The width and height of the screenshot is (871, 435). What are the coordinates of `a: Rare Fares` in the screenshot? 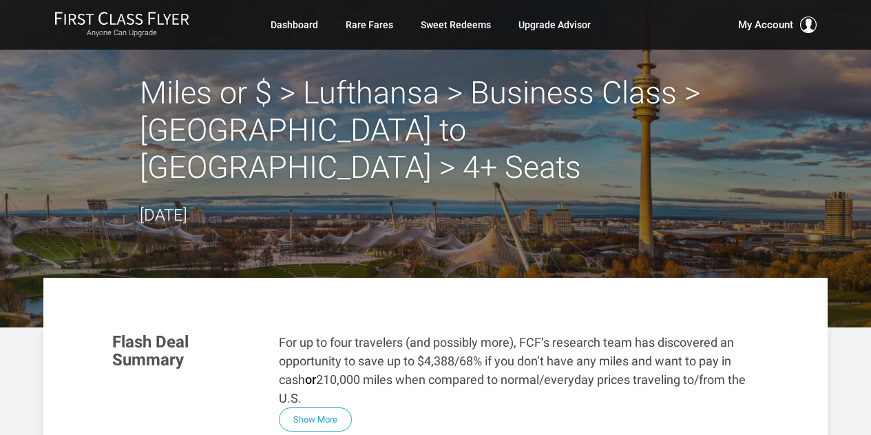 It's located at (369, 25).